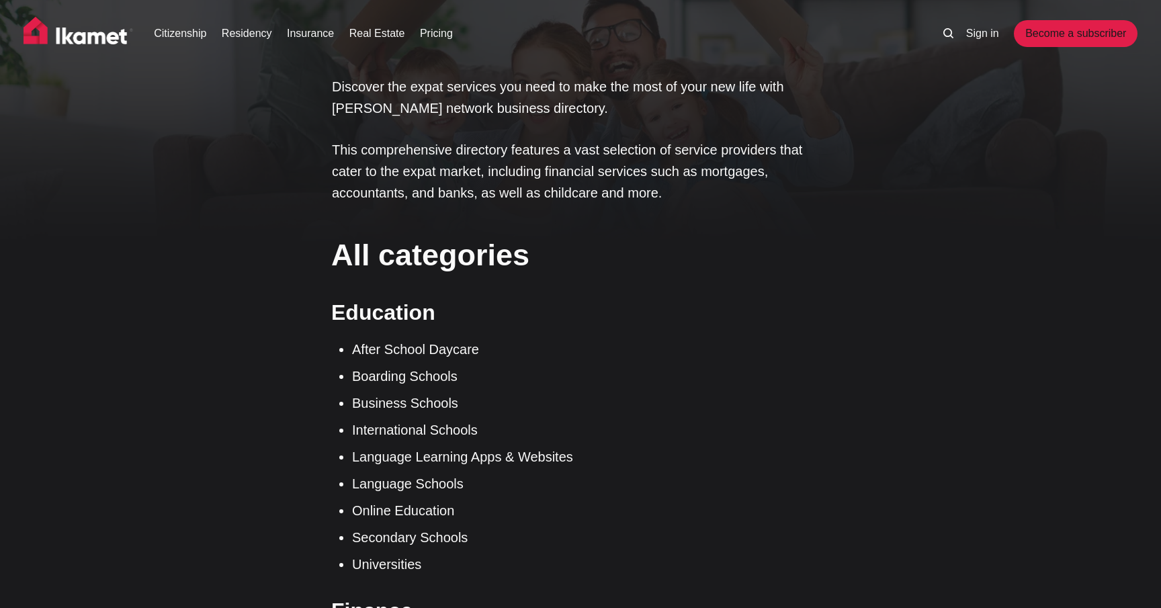  What do you see at coordinates (580, 255) in the screenshot?
I see `h2: All categories` at bounding box center [580, 255].